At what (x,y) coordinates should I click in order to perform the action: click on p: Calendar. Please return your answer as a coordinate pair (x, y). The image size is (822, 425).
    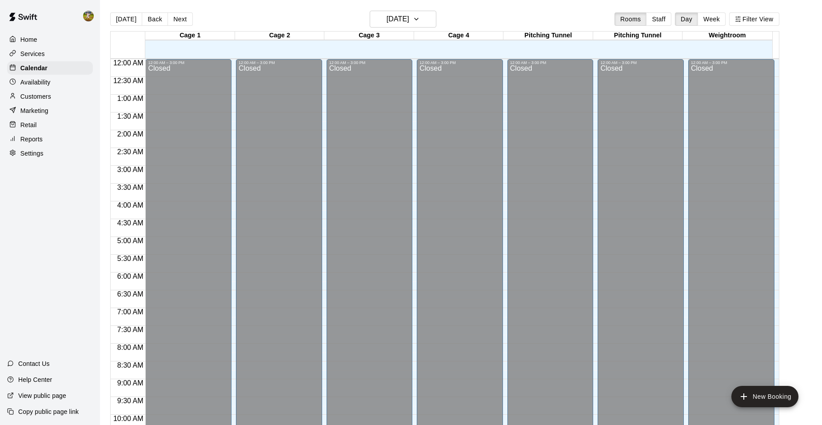
    Looking at the image, I should click on (34, 68).